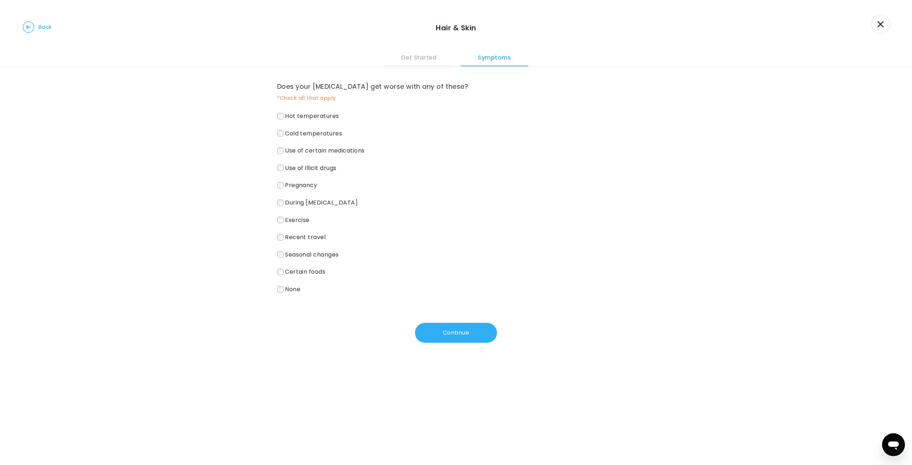  I want to click on button: Get Started, so click(419, 57).